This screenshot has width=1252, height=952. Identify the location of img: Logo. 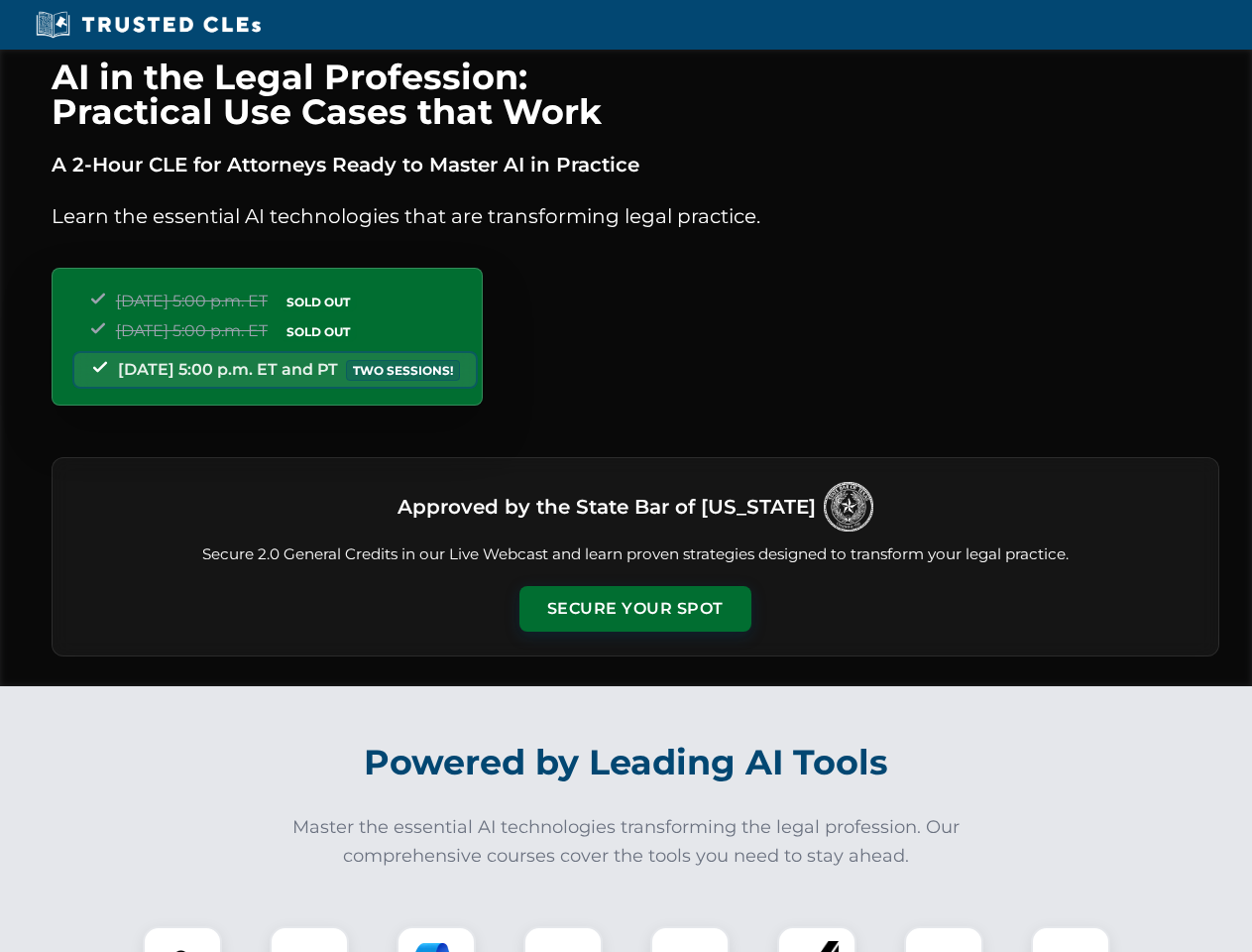
(848, 507).